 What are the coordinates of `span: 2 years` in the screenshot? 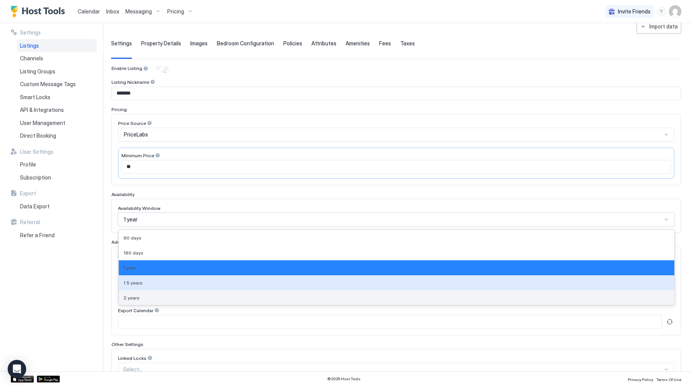 It's located at (131, 298).